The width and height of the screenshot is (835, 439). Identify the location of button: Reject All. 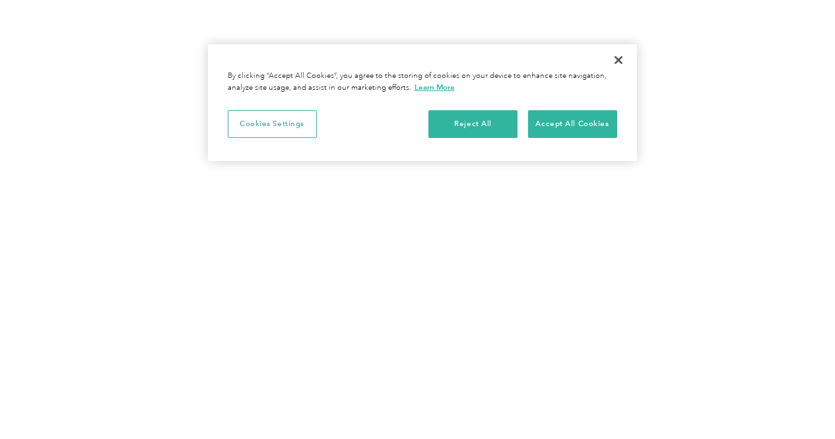
(473, 124).